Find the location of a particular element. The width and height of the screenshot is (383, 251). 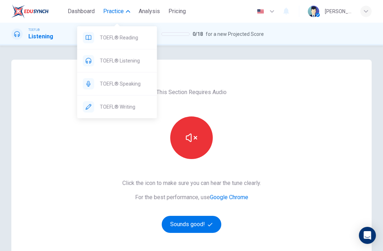

img: EduSynch logo is located at coordinates (30, 11).